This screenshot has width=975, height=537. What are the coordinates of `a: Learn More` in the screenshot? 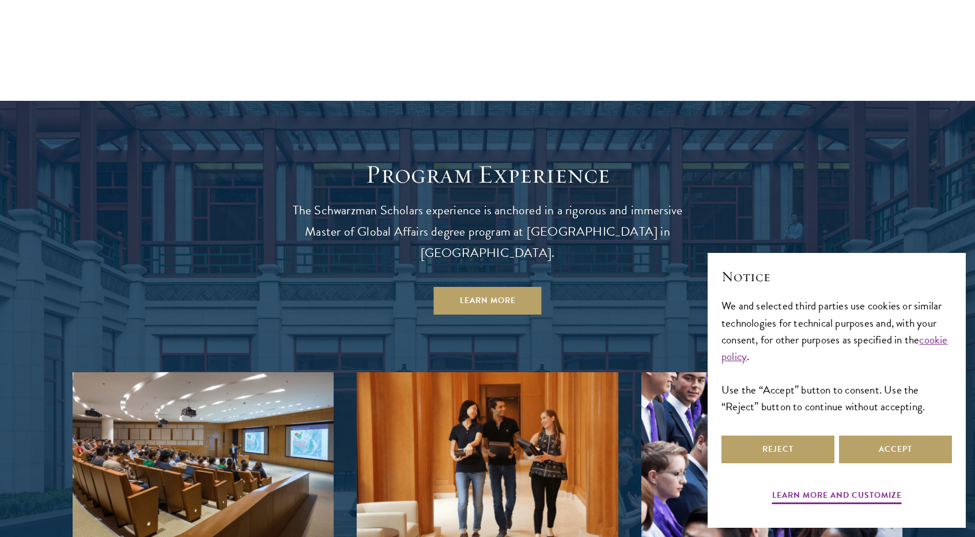 It's located at (487, 301).